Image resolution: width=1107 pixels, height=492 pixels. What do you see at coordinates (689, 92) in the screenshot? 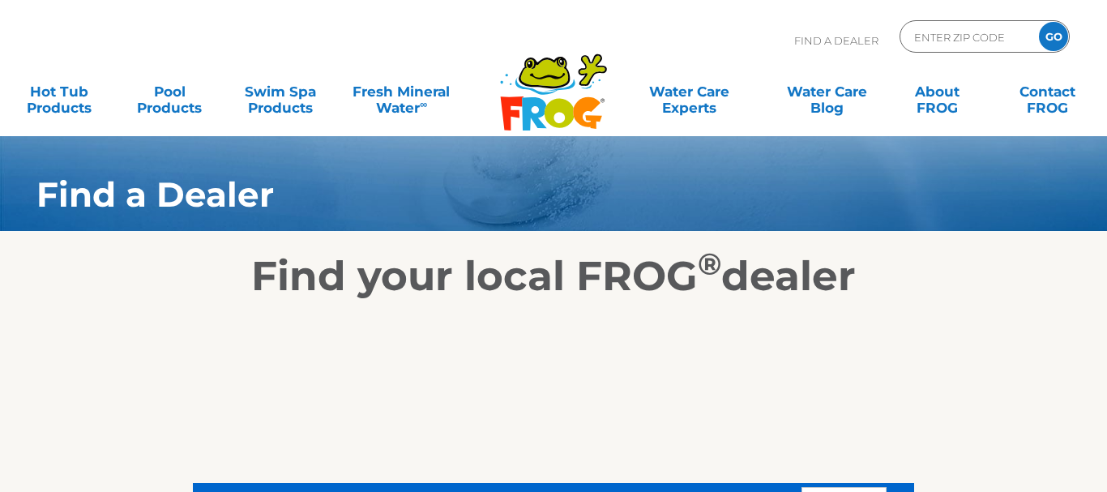
I see `a: Water CareExperts` at bounding box center [689, 92].